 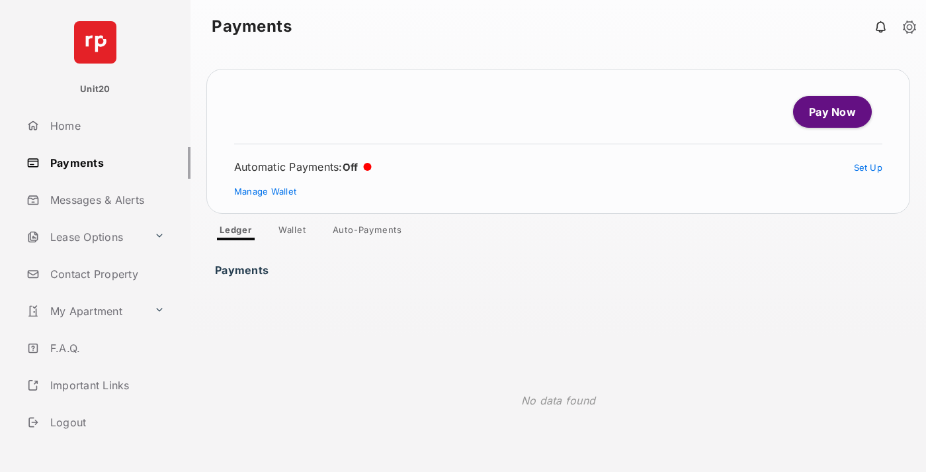 I want to click on a: My Apartment, so click(x=85, y=311).